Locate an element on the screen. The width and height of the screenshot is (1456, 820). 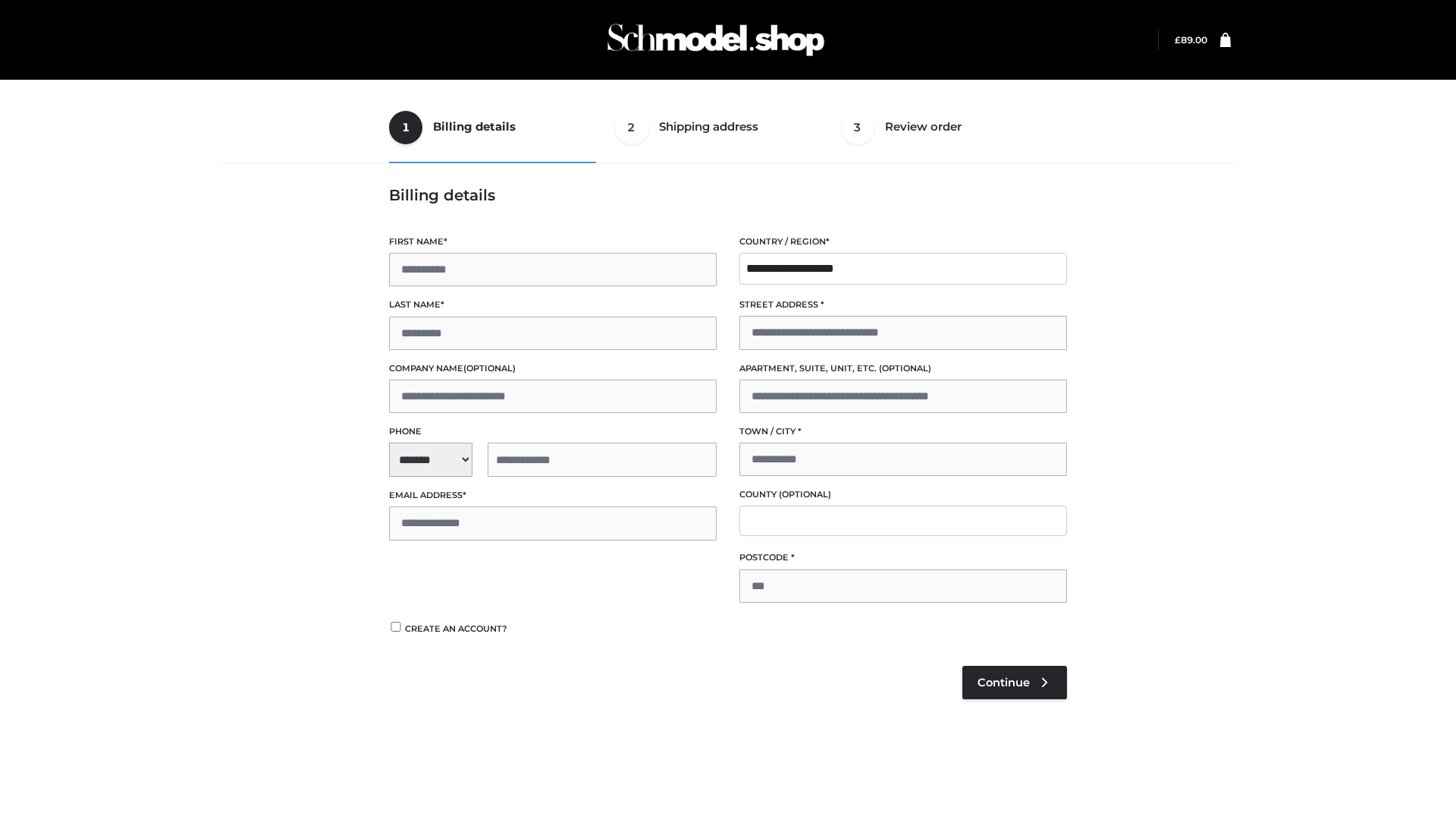
a: Continue is located at coordinates (1015, 682).